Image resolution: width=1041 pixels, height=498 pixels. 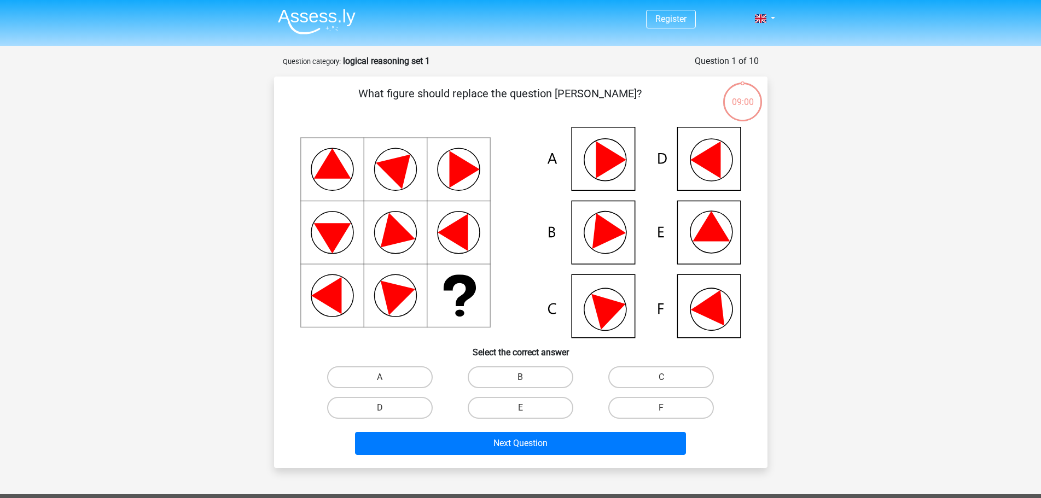 I want to click on label: D, so click(x=380, y=408).